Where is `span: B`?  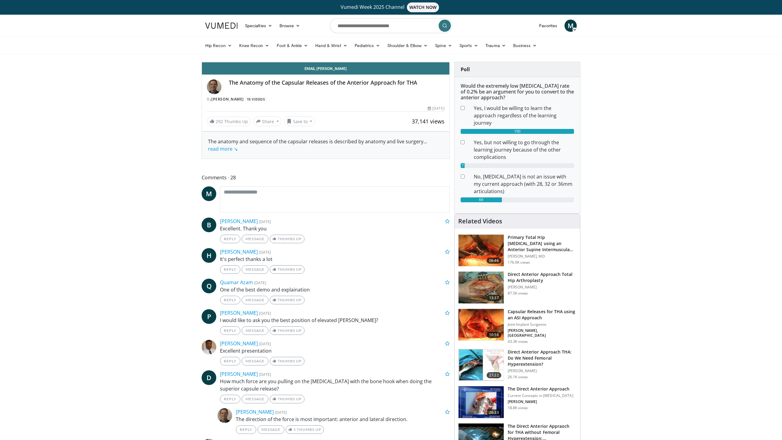 span: B is located at coordinates (209, 225).